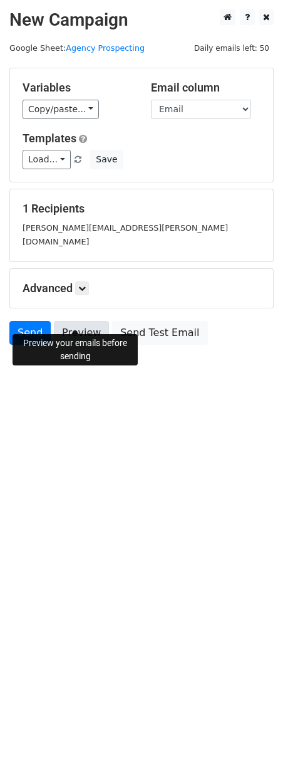  What do you see at coordinates (30, 333) in the screenshot?
I see `a: Send` at bounding box center [30, 333].